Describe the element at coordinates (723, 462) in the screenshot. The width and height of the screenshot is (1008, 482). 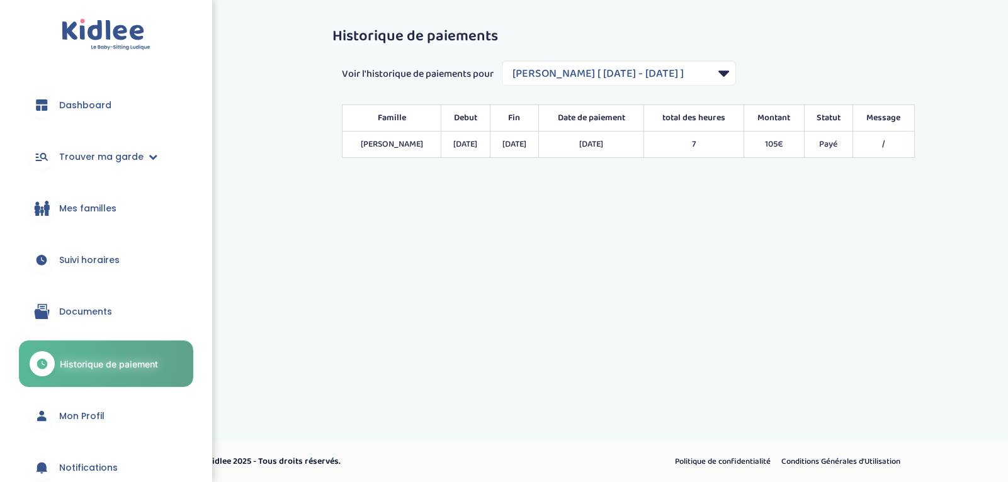
I see `a: Politique de confidentialité` at that location.